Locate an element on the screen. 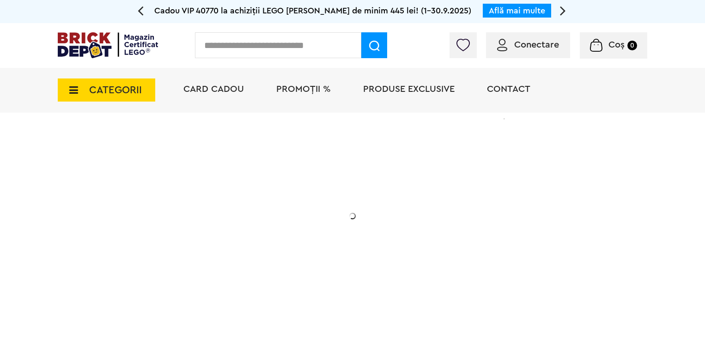 The image size is (705, 337). span: Produse exclusive is located at coordinates (409, 89).